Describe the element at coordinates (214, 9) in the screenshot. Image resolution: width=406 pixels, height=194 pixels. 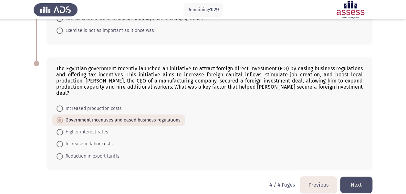
I see `span: 1:29` at that location.